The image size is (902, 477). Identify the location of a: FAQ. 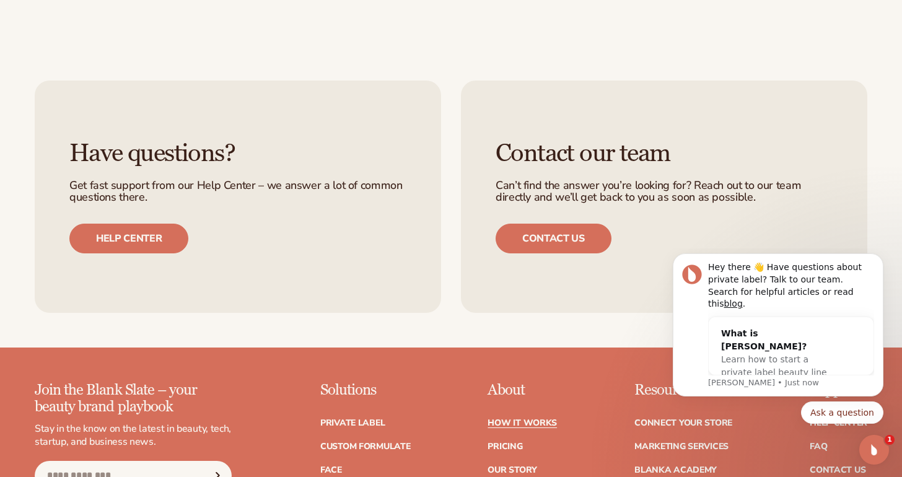
(818, 447).